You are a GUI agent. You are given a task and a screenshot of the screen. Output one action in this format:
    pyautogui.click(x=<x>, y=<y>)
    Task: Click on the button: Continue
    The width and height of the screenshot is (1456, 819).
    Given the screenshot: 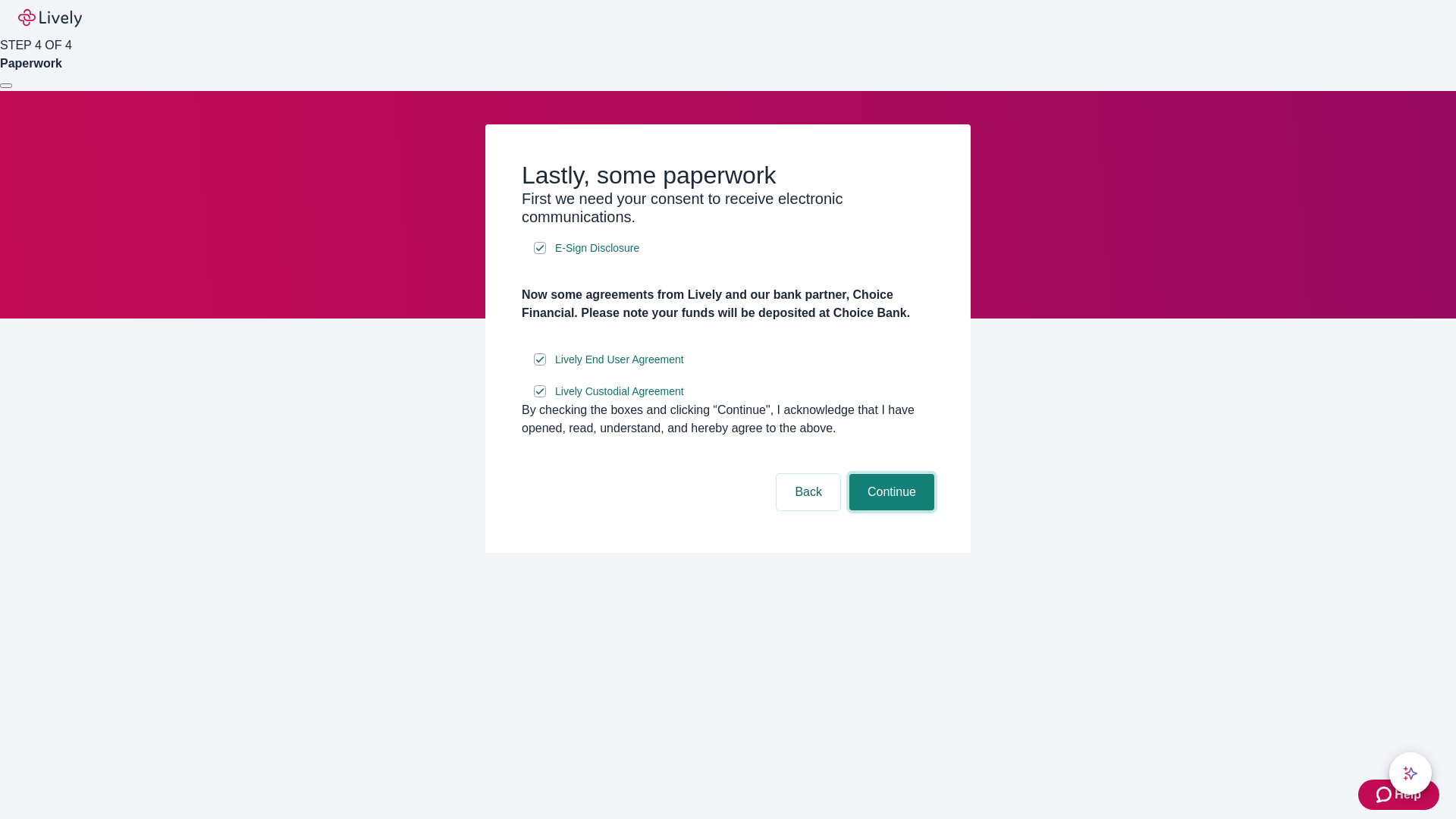 What is the action you would take?
    pyautogui.click(x=892, y=493)
    